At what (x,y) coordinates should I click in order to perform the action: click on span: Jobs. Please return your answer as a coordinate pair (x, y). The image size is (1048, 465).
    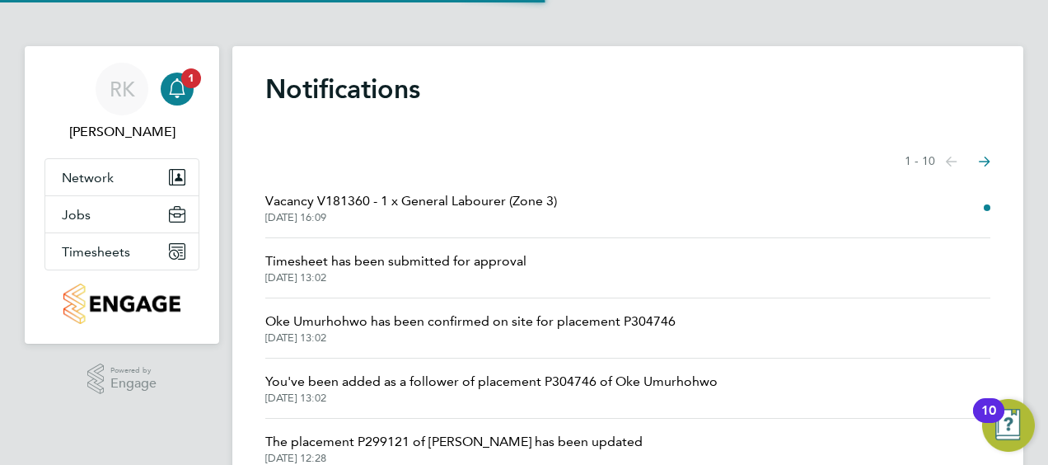
    Looking at the image, I should click on (76, 214).